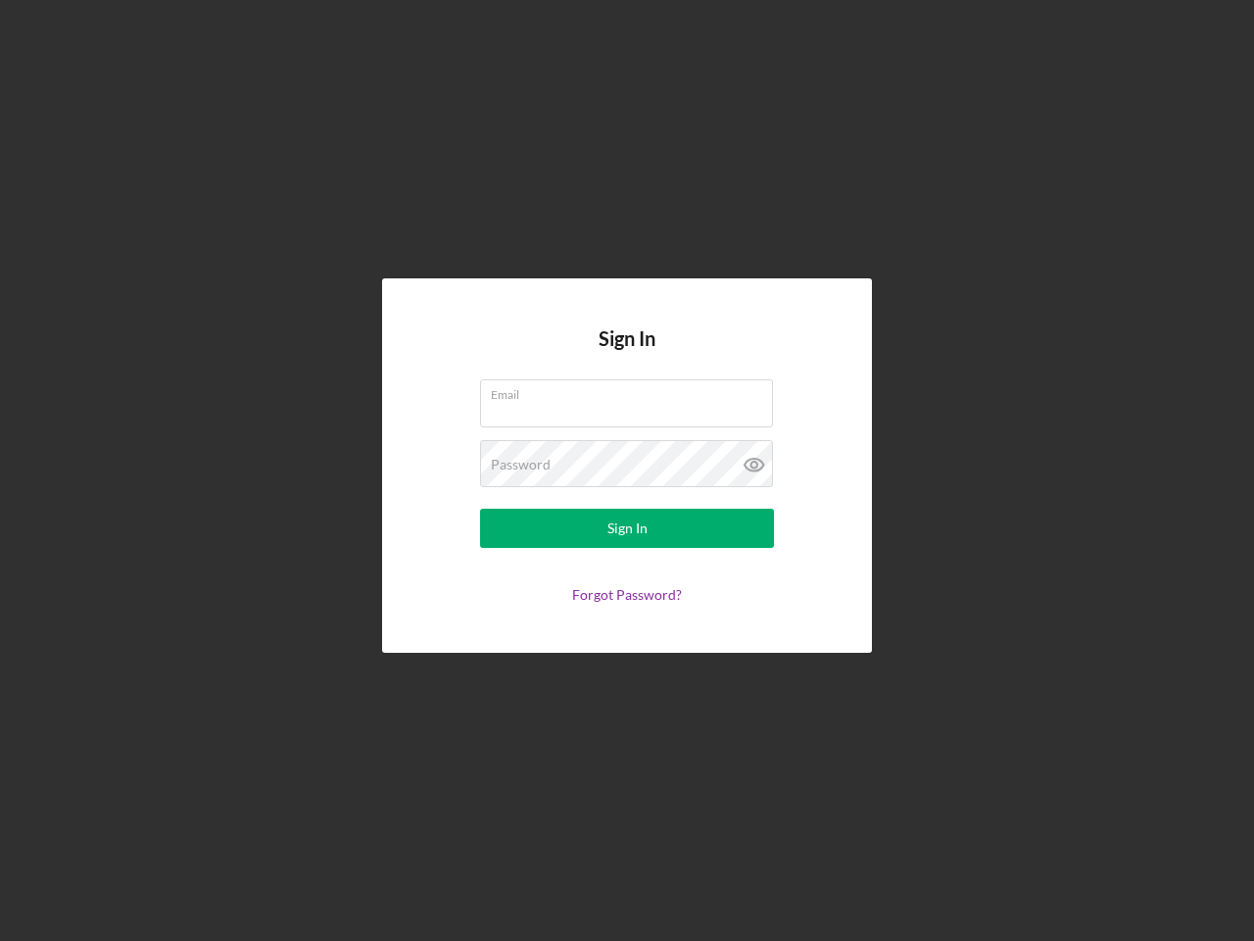 Image resolution: width=1254 pixels, height=941 pixels. Describe the element at coordinates (632, 391) in the screenshot. I see `label: Email` at that location.